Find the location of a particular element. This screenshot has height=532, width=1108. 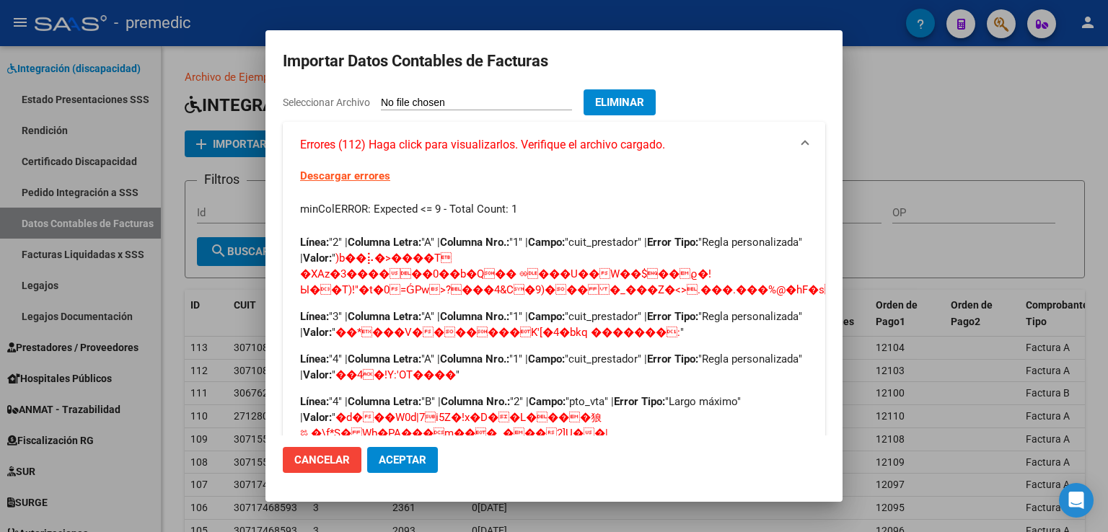

h2: Importar Datos Contables de Facturas is located at coordinates (554, 61).